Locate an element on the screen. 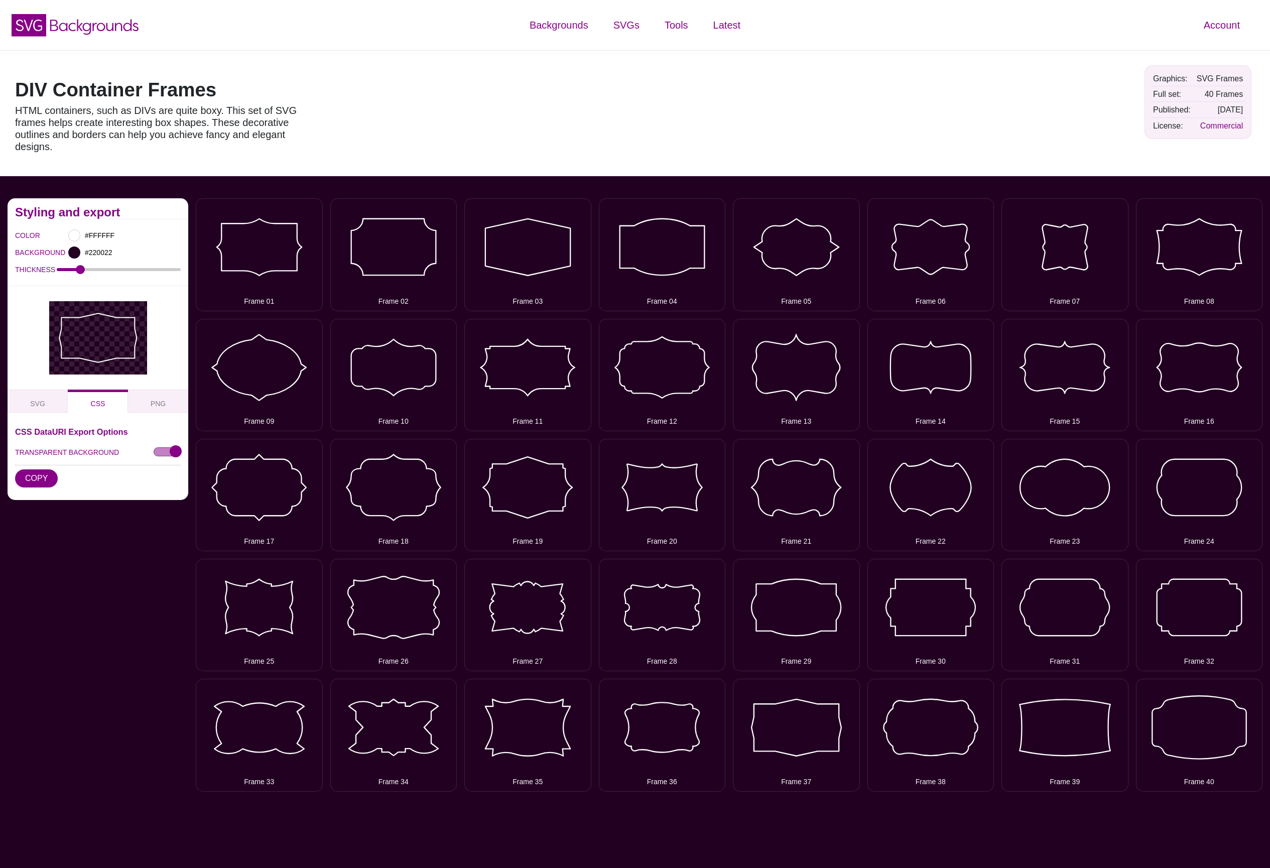  button: Frame 32 is located at coordinates (1199, 615).